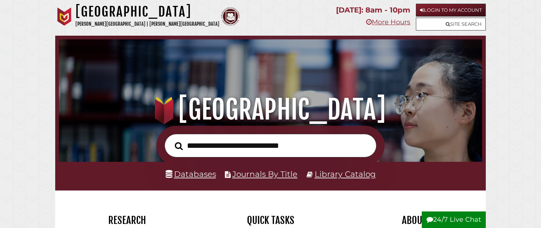 The height and width of the screenshot is (228, 541). What do you see at coordinates (389, 22) in the screenshot?
I see `a: More Hours` at bounding box center [389, 22].